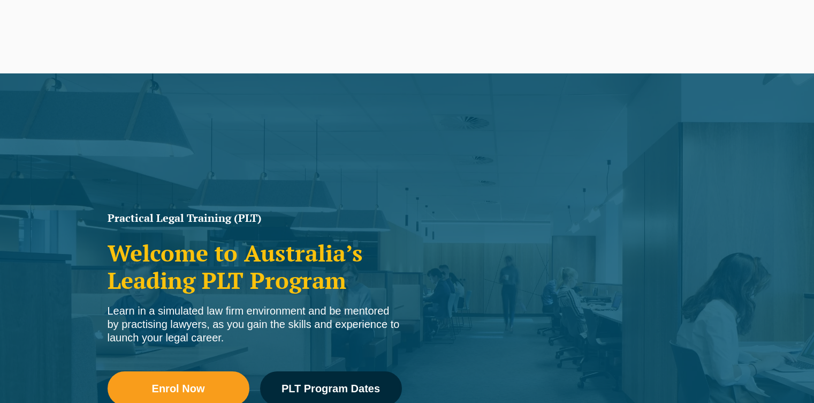 Image resolution: width=814 pixels, height=403 pixels. Describe the element at coordinates (178, 388) in the screenshot. I see `span: Enrol Now` at that location.